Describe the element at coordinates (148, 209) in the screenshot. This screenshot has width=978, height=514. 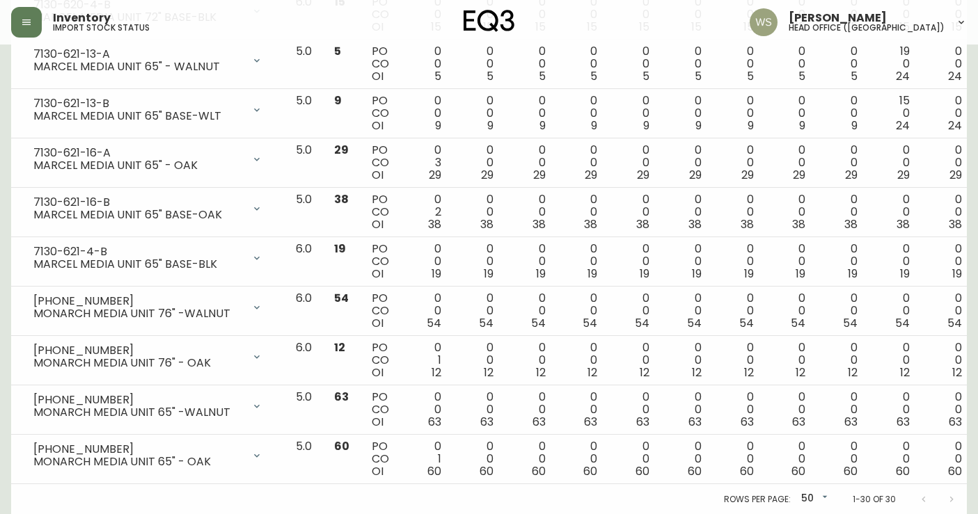
I see `div: 7130-621-16-BMARCEL MEDIA UNIT 65" BASE-OAK` at that location.